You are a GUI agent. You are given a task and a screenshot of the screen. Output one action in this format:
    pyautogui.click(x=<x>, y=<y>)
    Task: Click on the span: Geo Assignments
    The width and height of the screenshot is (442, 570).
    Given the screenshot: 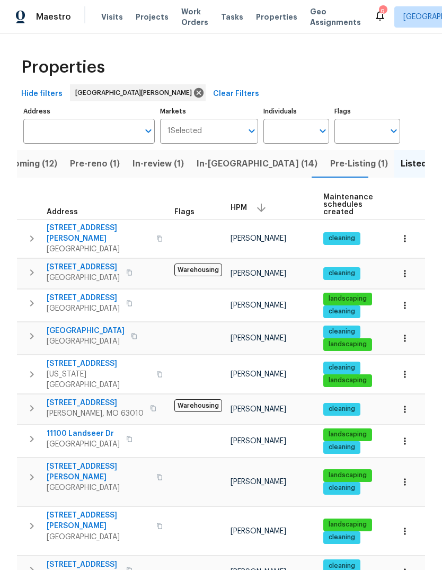 What is the action you would take?
    pyautogui.click(x=336, y=17)
    